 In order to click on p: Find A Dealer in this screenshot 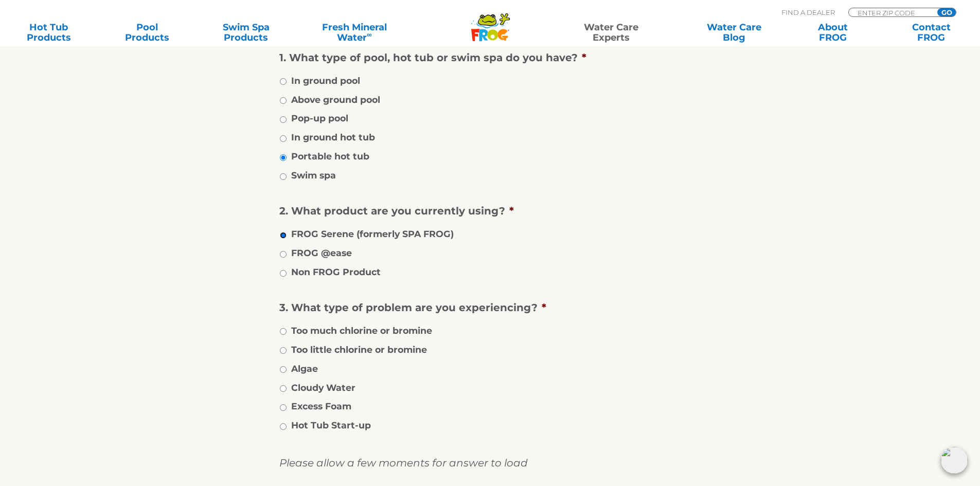, I will do `click(808, 12)`.